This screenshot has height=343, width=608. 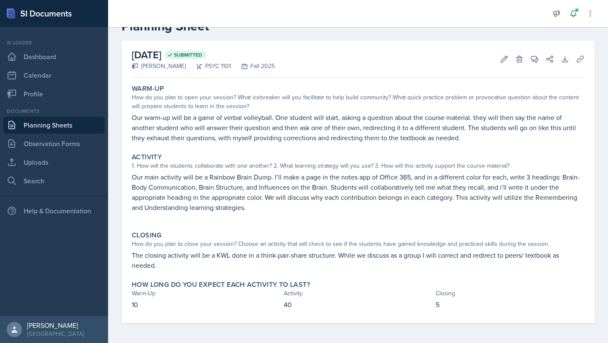 I want to click on p: The closing activity will be a KWL done in a think-pair-share structure. While we discuss as a gr..., so click(x=358, y=260).